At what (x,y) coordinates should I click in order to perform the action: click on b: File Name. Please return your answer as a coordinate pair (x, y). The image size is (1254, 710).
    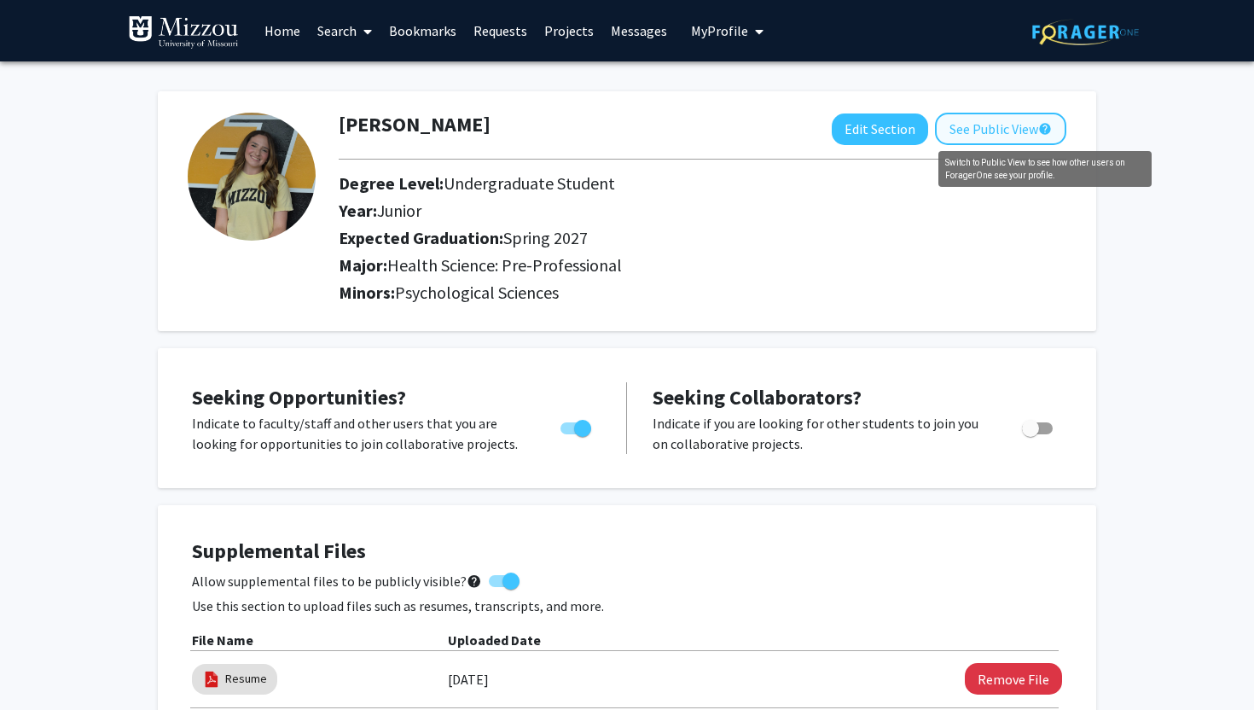
    Looking at the image, I should click on (223, 640).